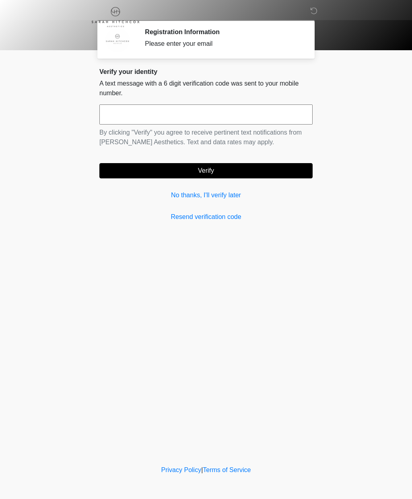 The image size is (412, 499). I want to click on button: Verify, so click(206, 171).